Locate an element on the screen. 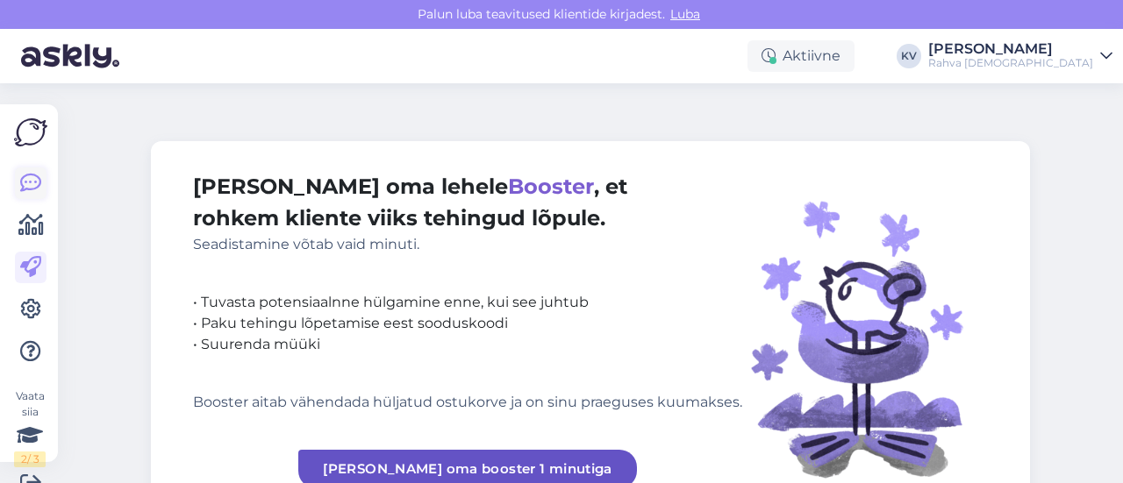 Image resolution: width=1123 pixels, height=483 pixels. div: Aktiivne is located at coordinates (801, 56).